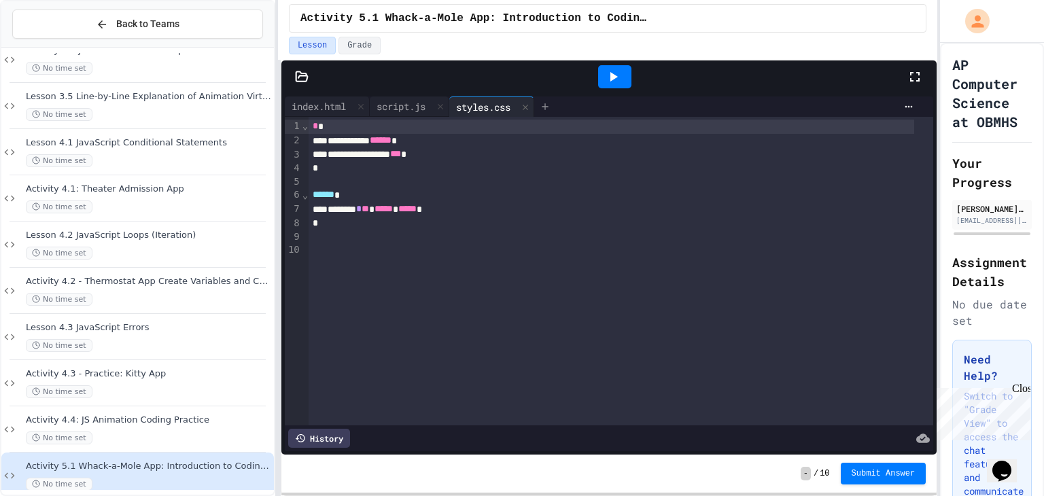  What do you see at coordinates (360, 46) in the screenshot?
I see `button: Grade` at bounding box center [360, 46].